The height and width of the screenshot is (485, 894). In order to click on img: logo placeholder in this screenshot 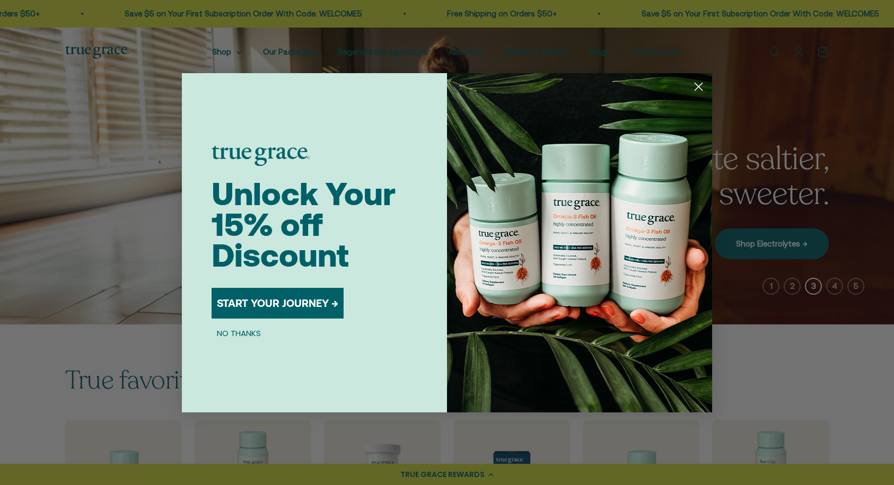, I will do `click(260, 156)`.